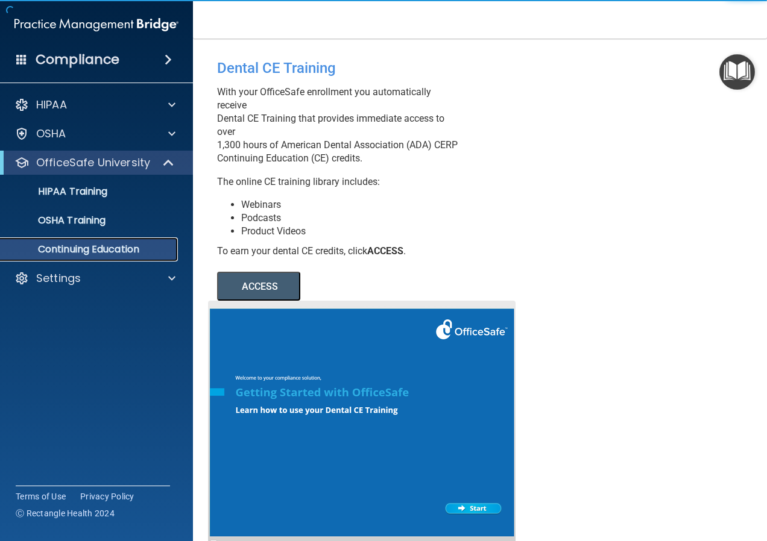 The width and height of the screenshot is (767, 541). What do you see at coordinates (77, 60) in the screenshot?
I see `h4: Compliance` at bounding box center [77, 60].